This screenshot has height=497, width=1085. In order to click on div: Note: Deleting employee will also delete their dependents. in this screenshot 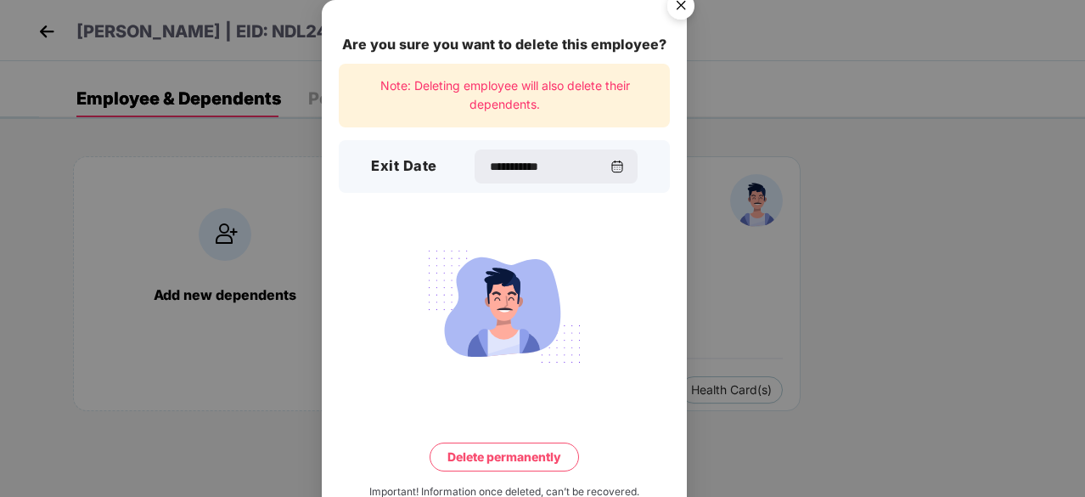, I will do `click(504, 95)`.